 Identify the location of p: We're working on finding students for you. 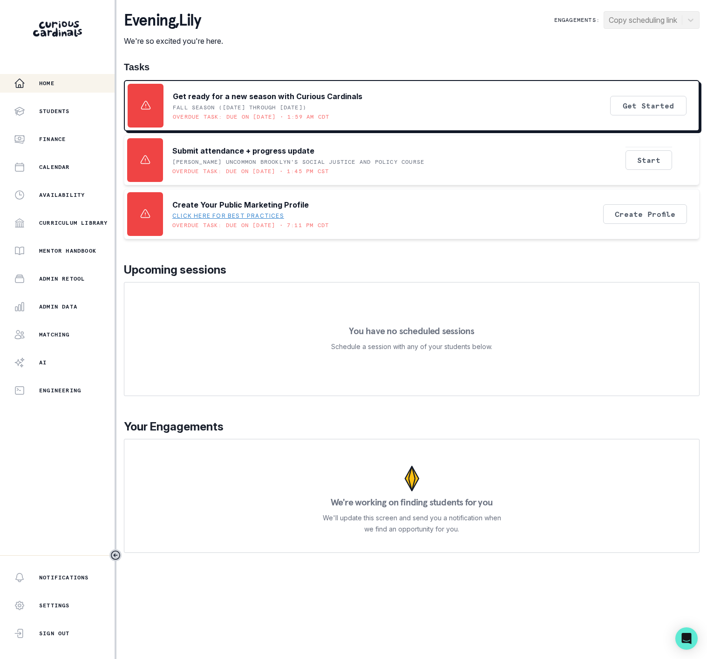
(412, 502).